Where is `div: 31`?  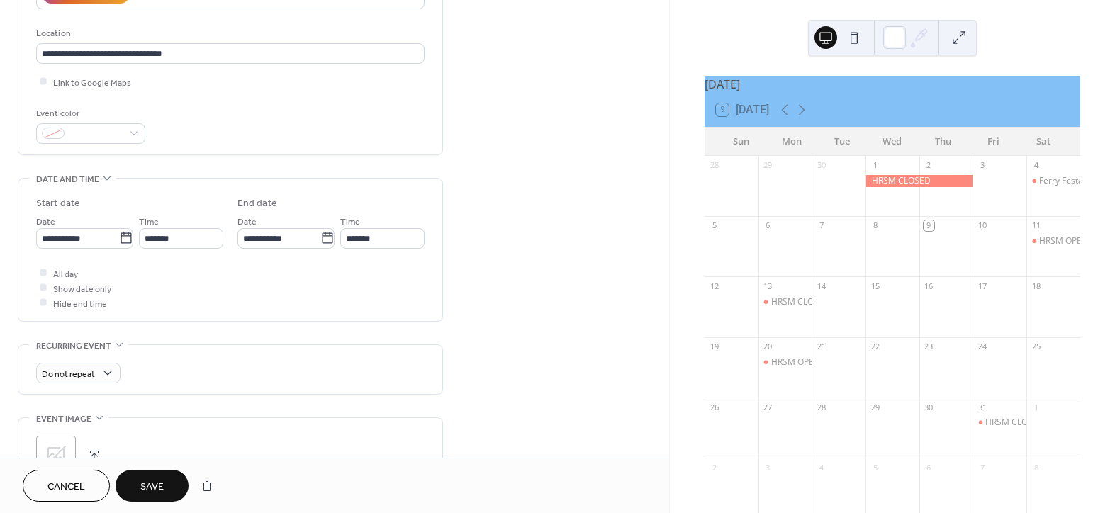 div: 31 is located at coordinates (982, 407).